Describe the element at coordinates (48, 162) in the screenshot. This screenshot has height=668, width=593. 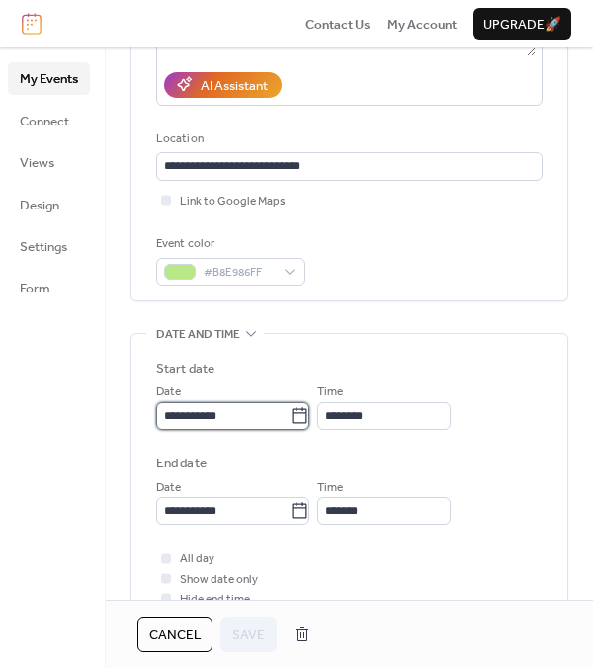
I see `a: Views` at that location.